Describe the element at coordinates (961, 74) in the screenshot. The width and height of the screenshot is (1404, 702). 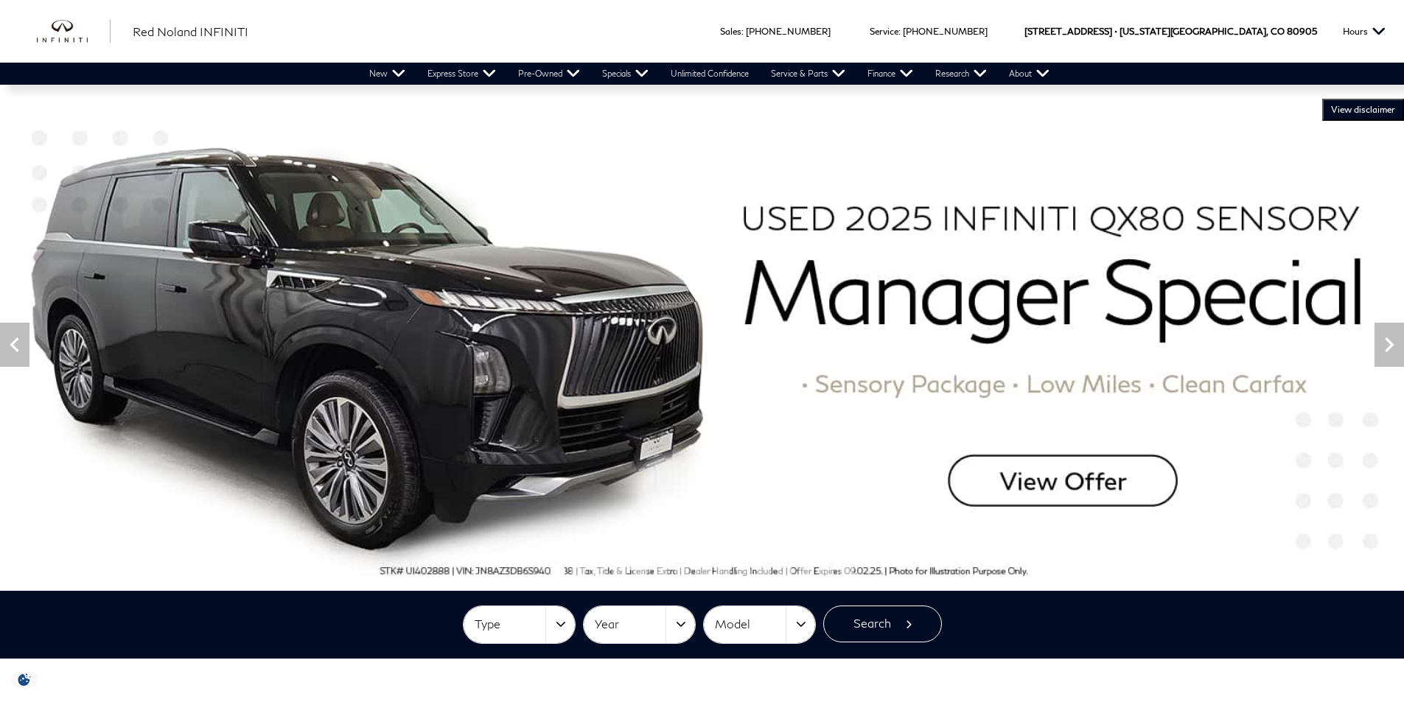
I see `a: Research` at that location.